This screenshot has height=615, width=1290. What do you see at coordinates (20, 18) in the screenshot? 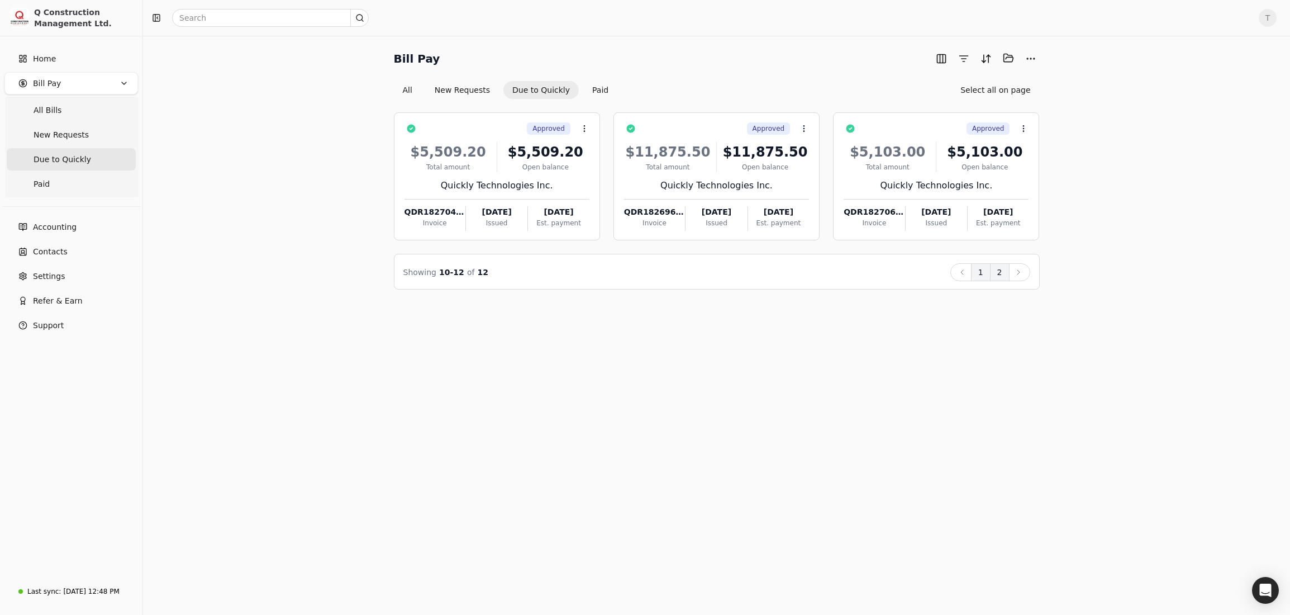
I see `img: 3171ca1f-602b-4dfe-91f0-0ace091e1481.jpeg` at bounding box center [20, 18].